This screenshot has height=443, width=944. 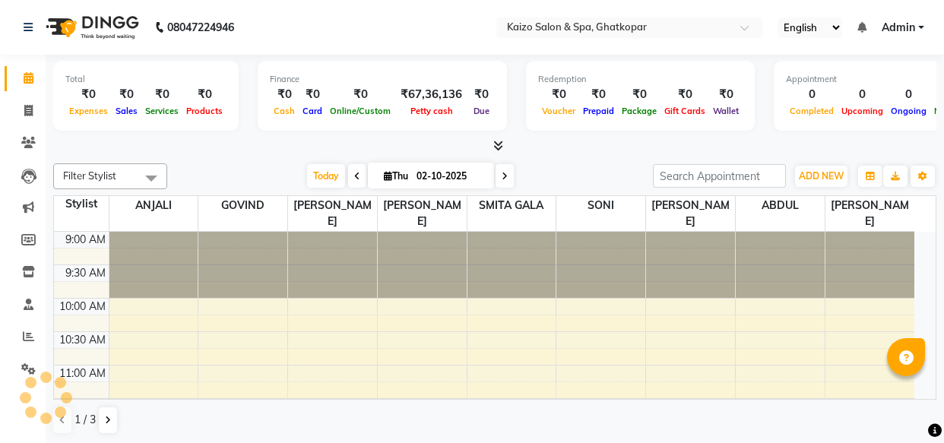 I want to click on div: 11:00 AM, so click(x=82, y=373).